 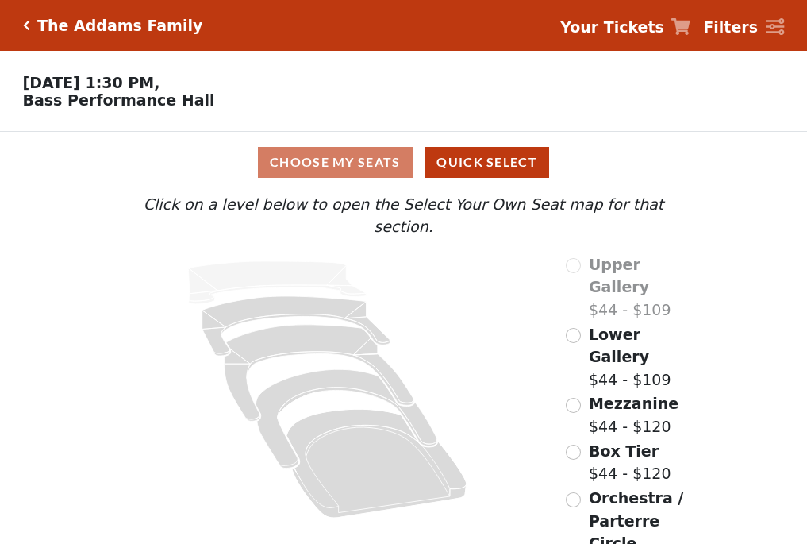 What do you see at coordinates (625, 27) in the screenshot?
I see `a: Your Tickets` at bounding box center [625, 27].